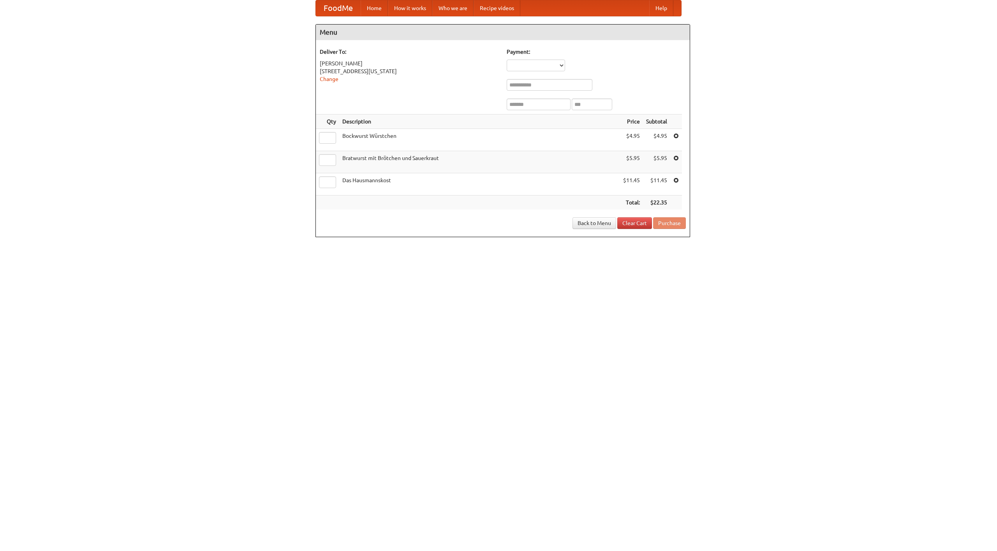  Describe the element at coordinates (597, 52) in the screenshot. I see `h5: Payment:` at that location.